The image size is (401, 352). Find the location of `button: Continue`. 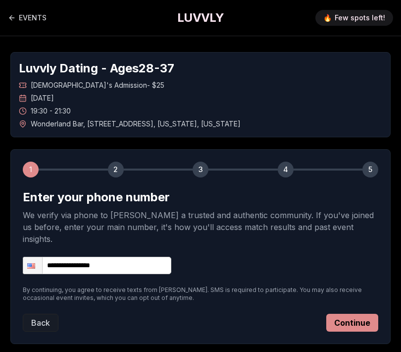

button: Continue is located at coordinates (352, 322).